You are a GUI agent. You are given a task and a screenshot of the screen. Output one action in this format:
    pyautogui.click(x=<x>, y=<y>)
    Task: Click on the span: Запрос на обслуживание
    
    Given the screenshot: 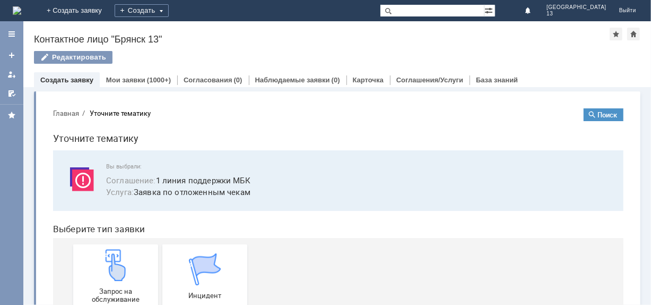 What is the action you would take?
    pyautogui.click(x=71, y=195)
    